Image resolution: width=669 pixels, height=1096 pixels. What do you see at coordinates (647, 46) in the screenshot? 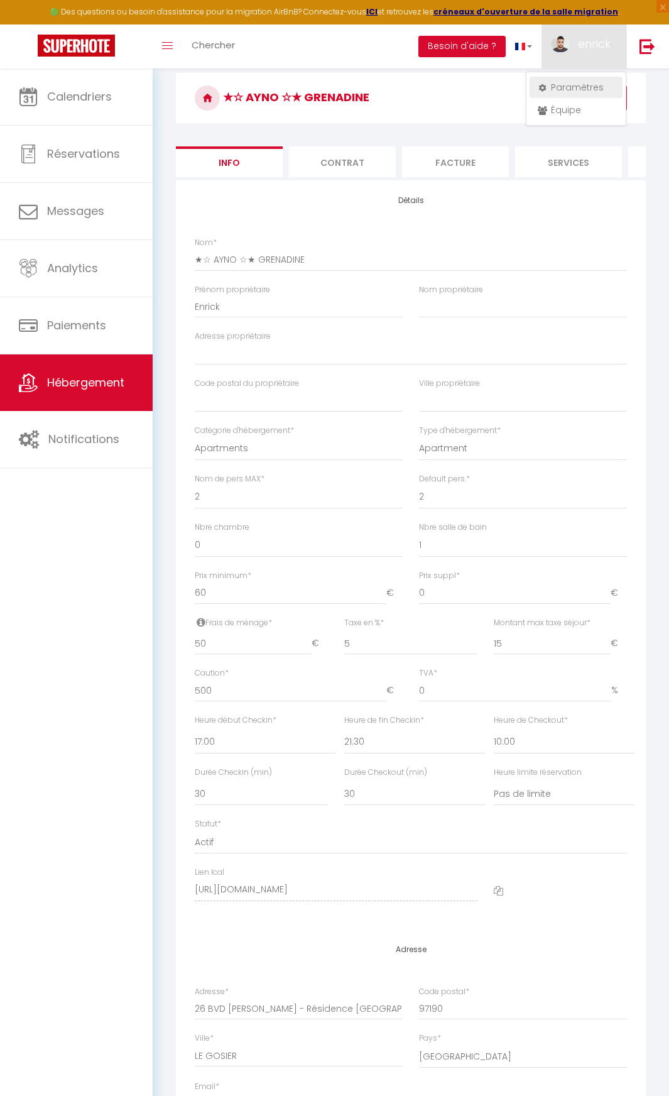
I see `img: logout` at bounding box center [647, 46].